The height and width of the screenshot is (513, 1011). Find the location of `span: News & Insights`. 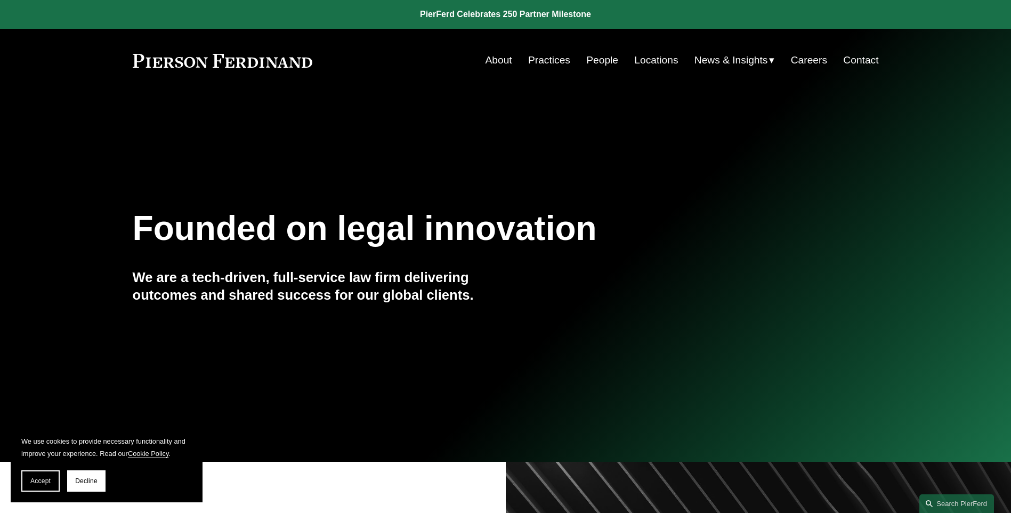

span: News & Insights is located at coordinates (731, 60).